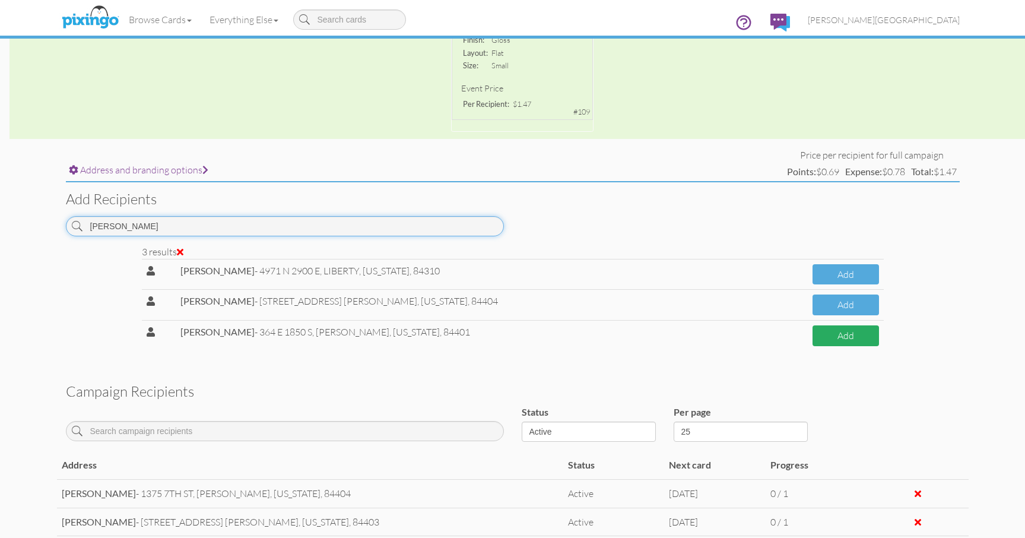  I want to click on td: Price per recipient for full campaign, so click(872, 155).